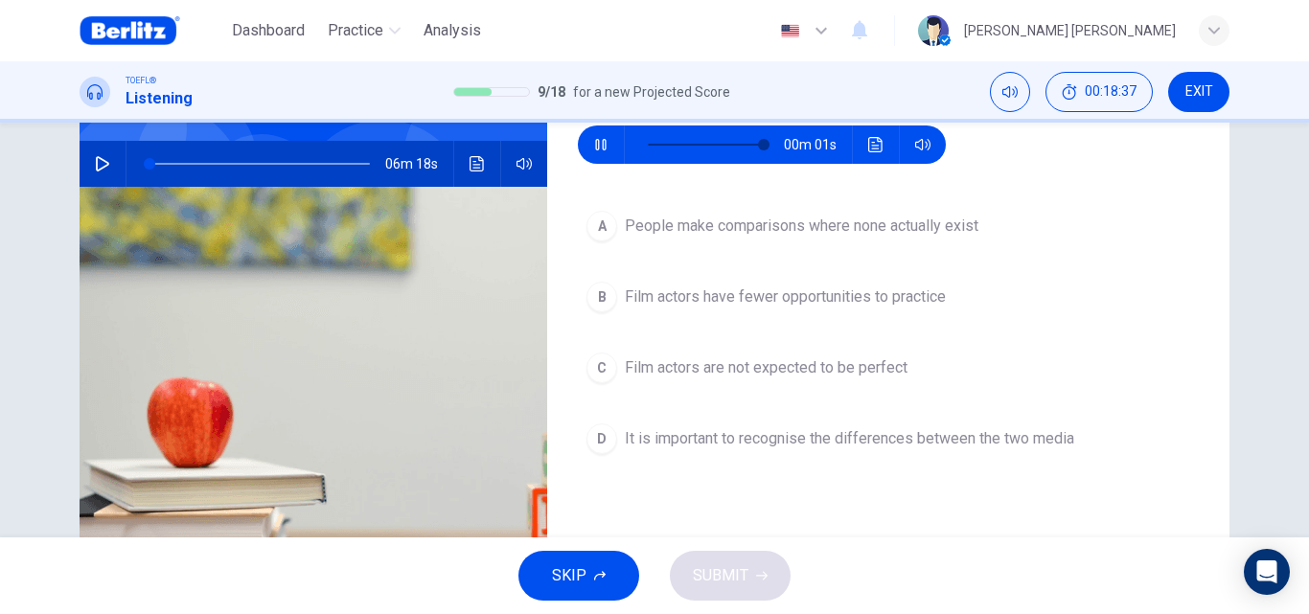  Describe the element at coordinates (765, 368) in the screenshot. I see `span: Film actors are not expected to be perfect` at that location.